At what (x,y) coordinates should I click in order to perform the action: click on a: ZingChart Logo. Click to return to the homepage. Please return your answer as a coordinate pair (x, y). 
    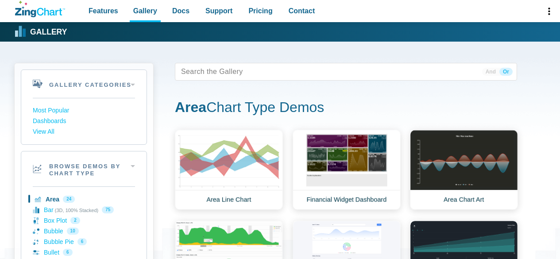
    Looking at the image, I should click on (40, 9).